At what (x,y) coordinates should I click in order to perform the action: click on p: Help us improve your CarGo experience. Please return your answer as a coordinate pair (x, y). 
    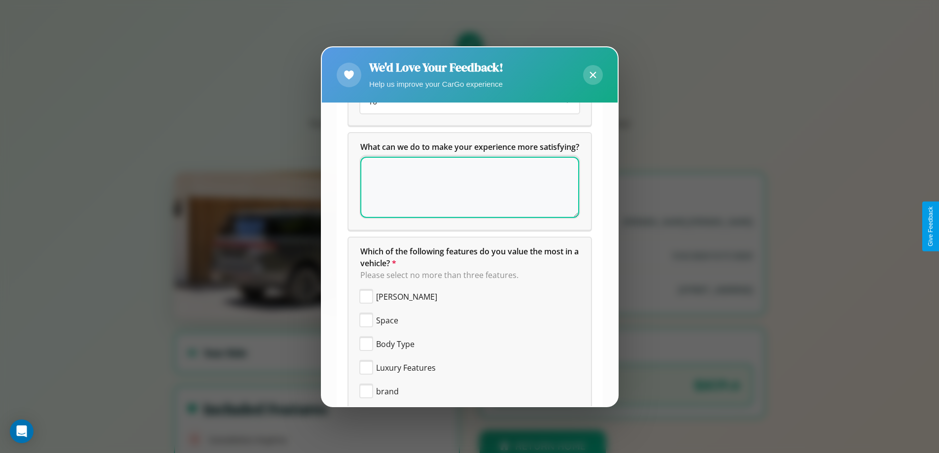
    Looking at the image, I should click on (436, 84).